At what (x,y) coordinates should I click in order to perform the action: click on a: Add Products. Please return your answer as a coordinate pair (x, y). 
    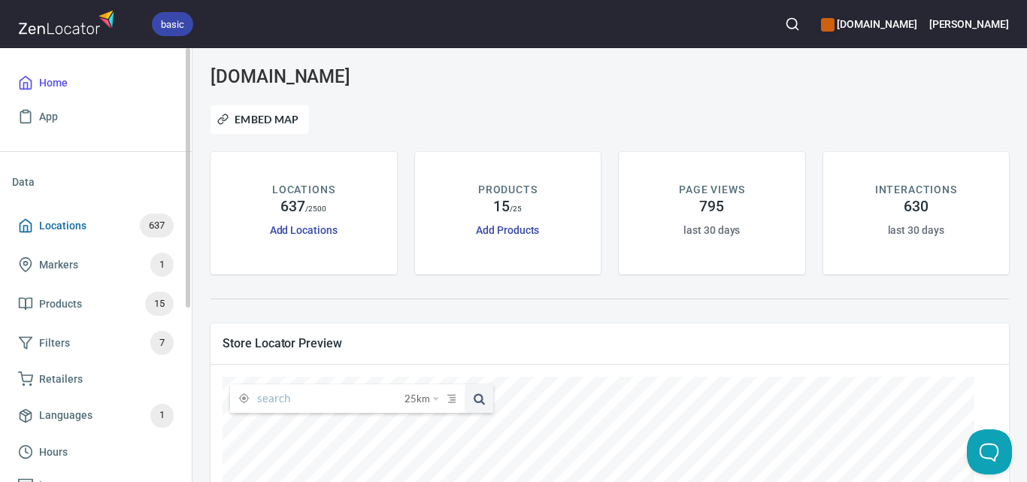
    Looking at the image, I should click on (507, 230).